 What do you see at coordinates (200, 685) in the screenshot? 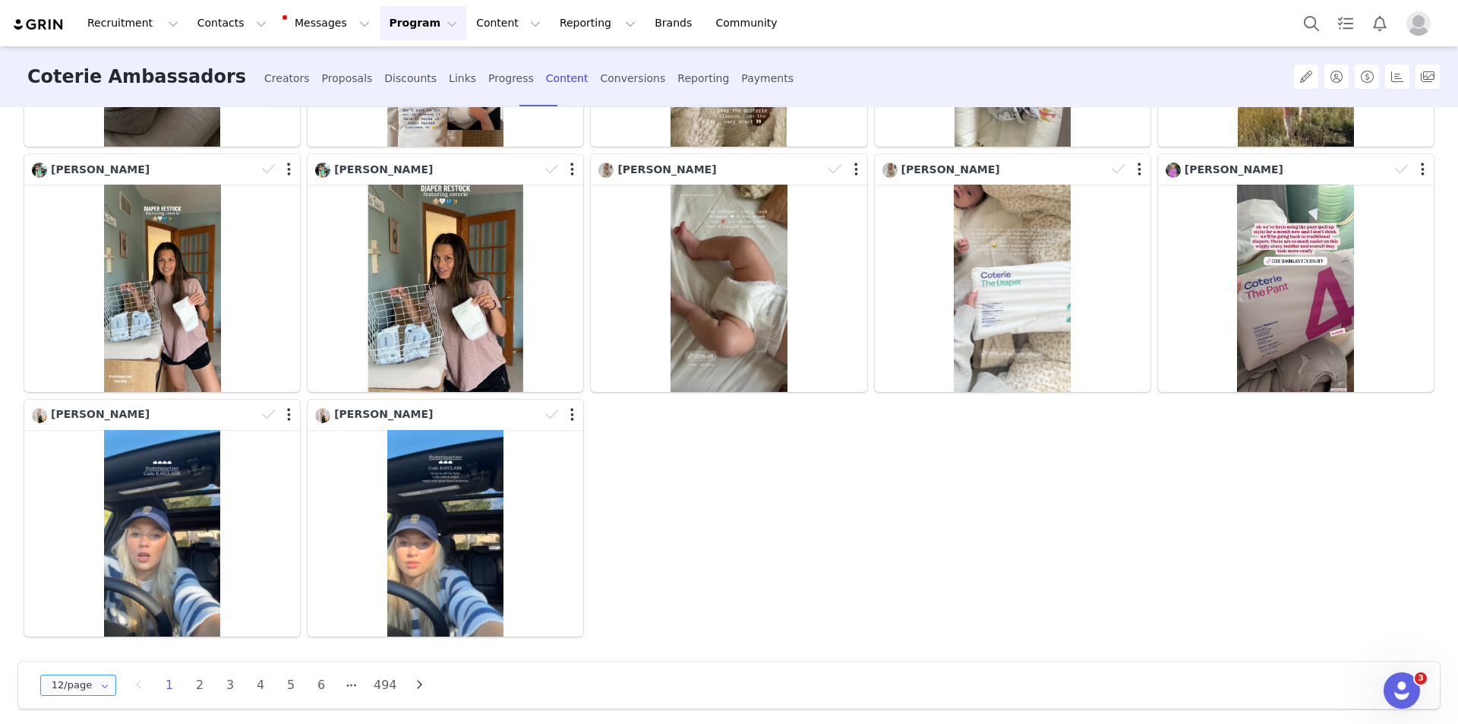
I see `li: 2` at bounding box center [200, 685].